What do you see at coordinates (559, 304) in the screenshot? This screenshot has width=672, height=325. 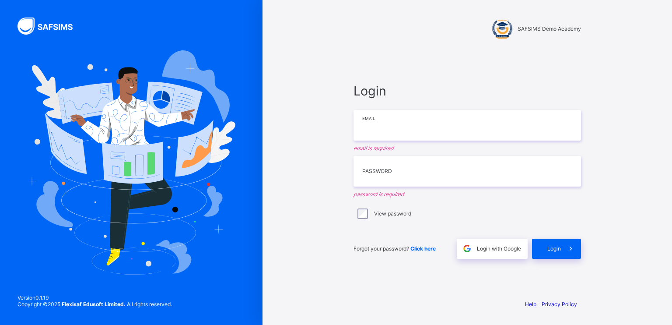 I see `a: Privacy Policy` at bounding box center [559, 304].